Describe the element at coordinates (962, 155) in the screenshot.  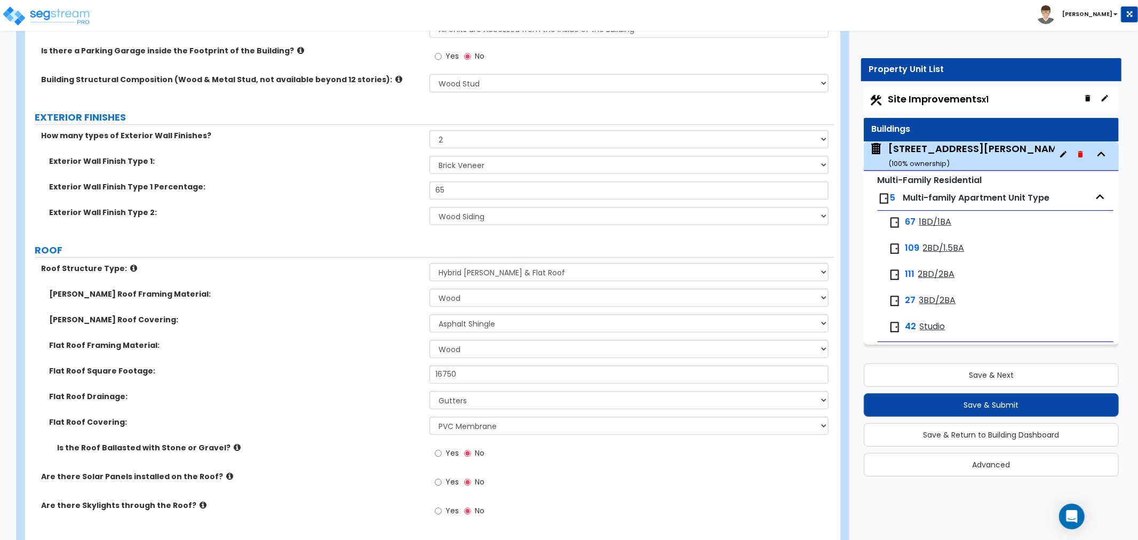
I see `span: 902 N Charles & 900 Linden Ave` at that location.